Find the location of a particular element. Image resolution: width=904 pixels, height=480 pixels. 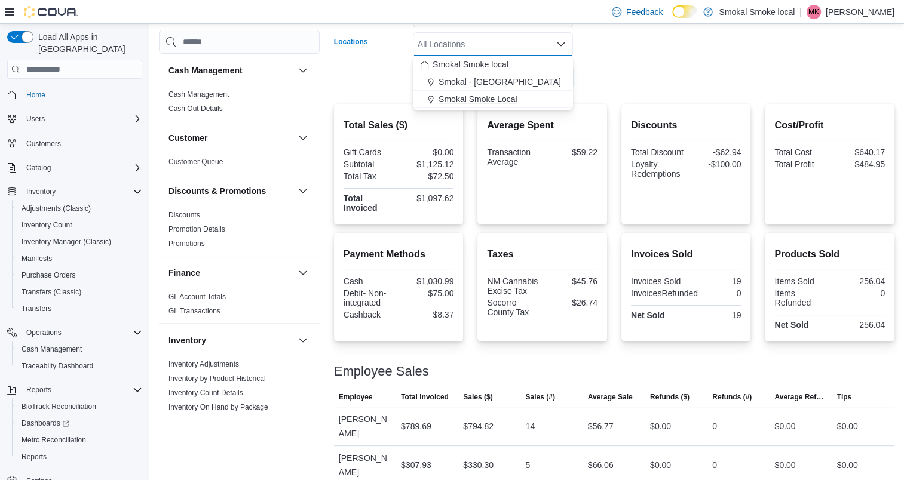

h2: Average Spent is located at coordinates (542, 125).